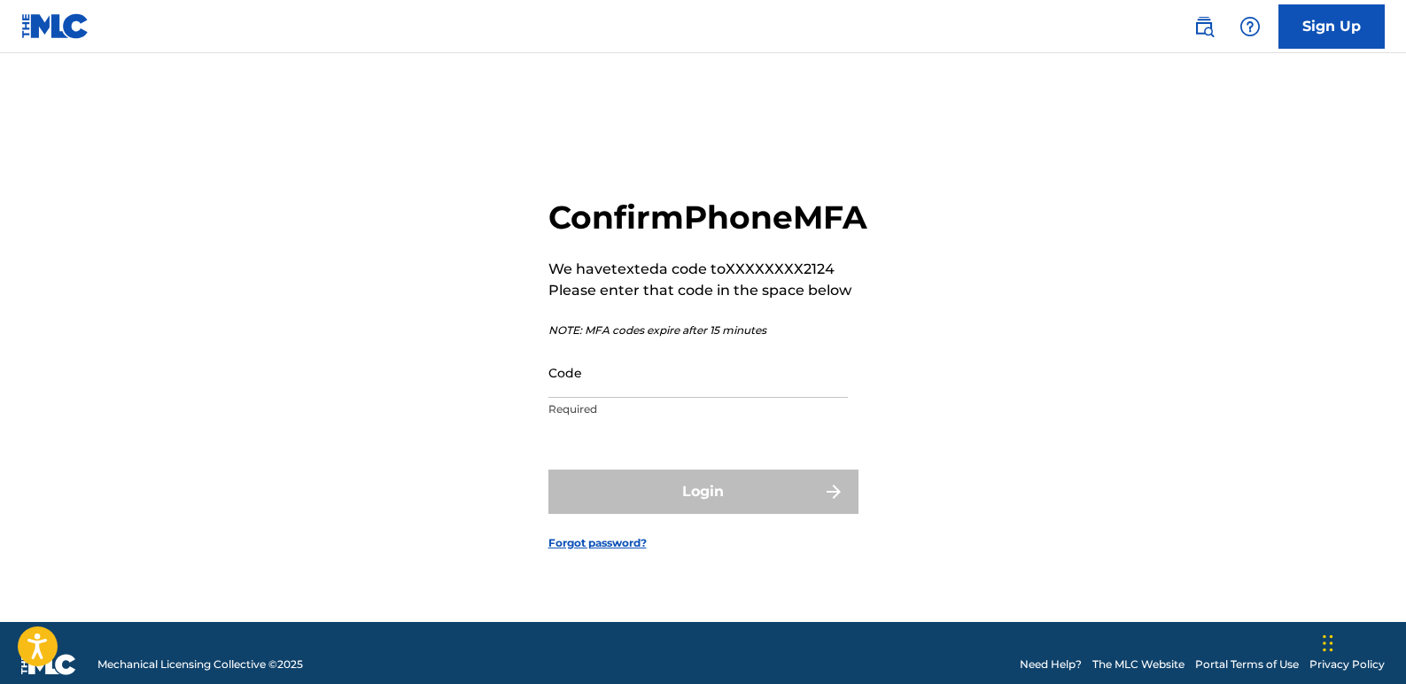 Image resolution: width=1406 pixels, height=684 pixels. I want to click on p: Required, so click(698, 409).